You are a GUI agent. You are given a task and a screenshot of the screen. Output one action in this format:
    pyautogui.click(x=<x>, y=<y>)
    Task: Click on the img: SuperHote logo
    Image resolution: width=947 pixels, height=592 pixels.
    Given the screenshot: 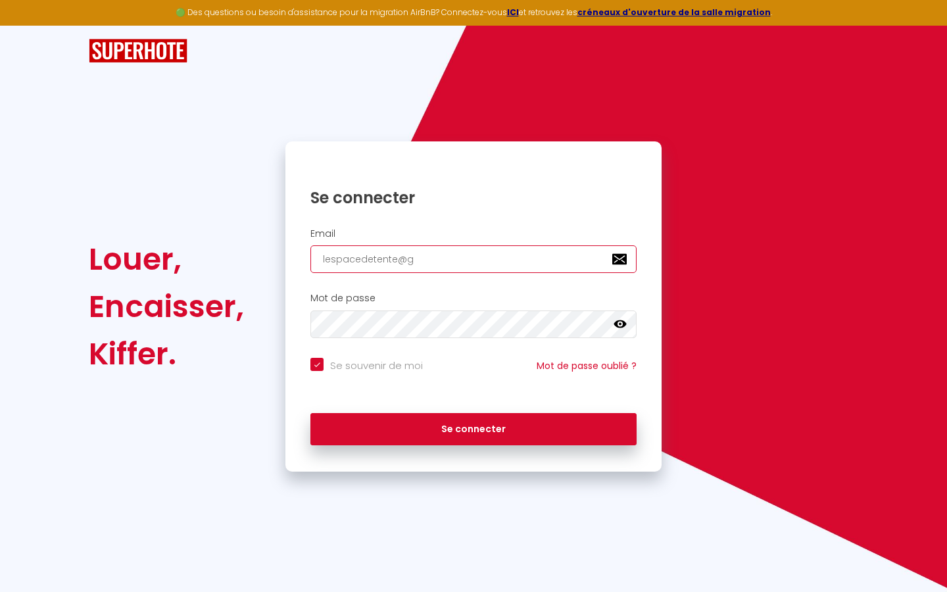 What is the action you would take?
    pyautogui.click(x=138, y=51)
    